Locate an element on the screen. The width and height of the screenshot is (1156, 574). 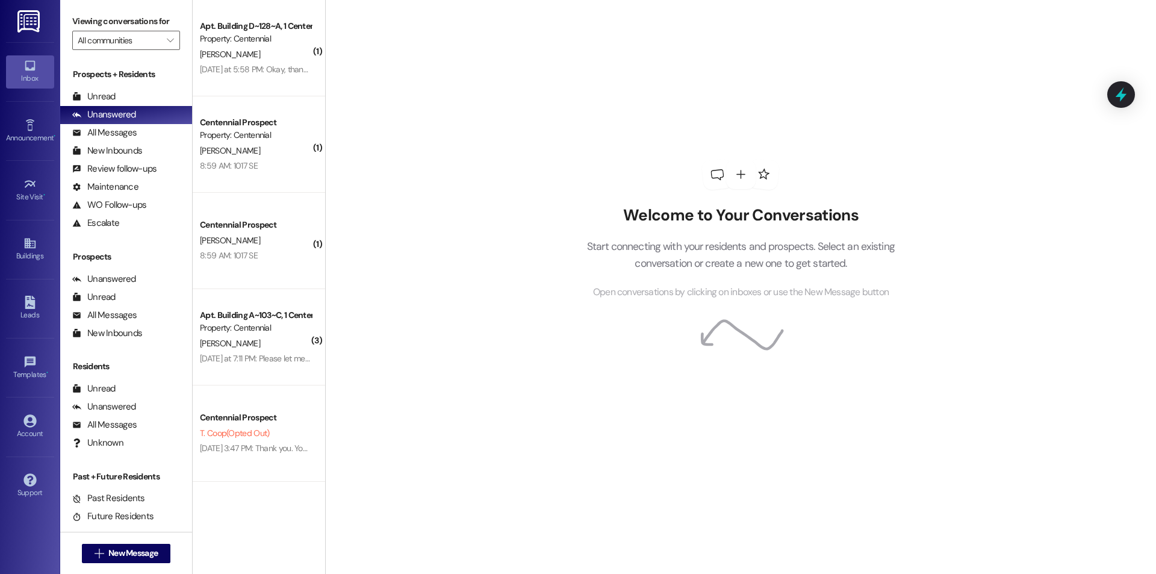
div: Escalate is located at coordinates (96, 223).